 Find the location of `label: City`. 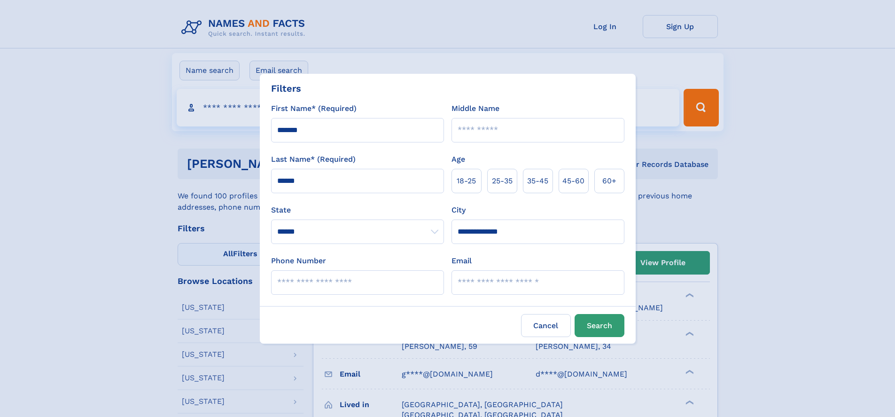

label: City is located at coordinates (459, 210).